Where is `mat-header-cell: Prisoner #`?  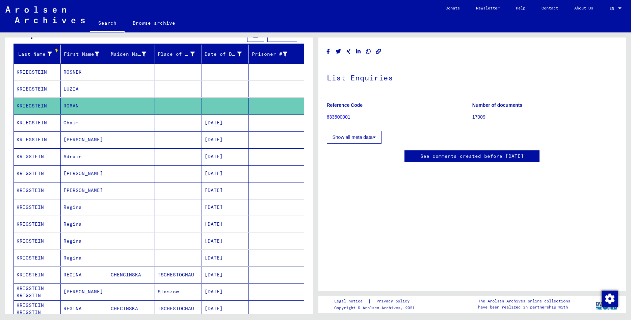
mat-header-cell: Prisoner # is located at coordinates (276, 54).